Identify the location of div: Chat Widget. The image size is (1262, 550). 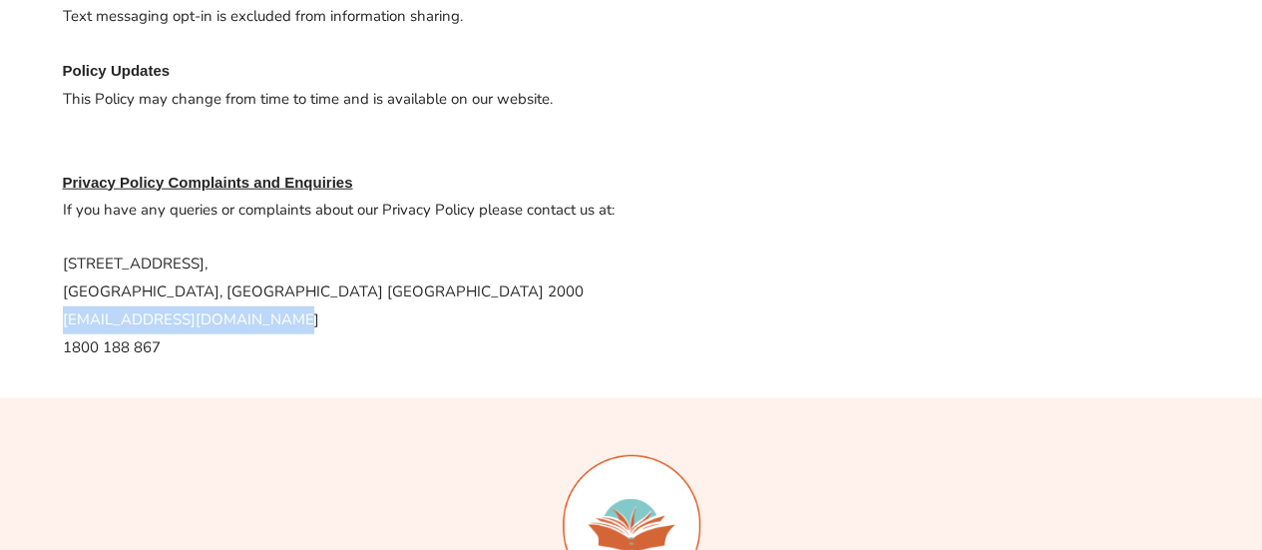
(1095, 437).